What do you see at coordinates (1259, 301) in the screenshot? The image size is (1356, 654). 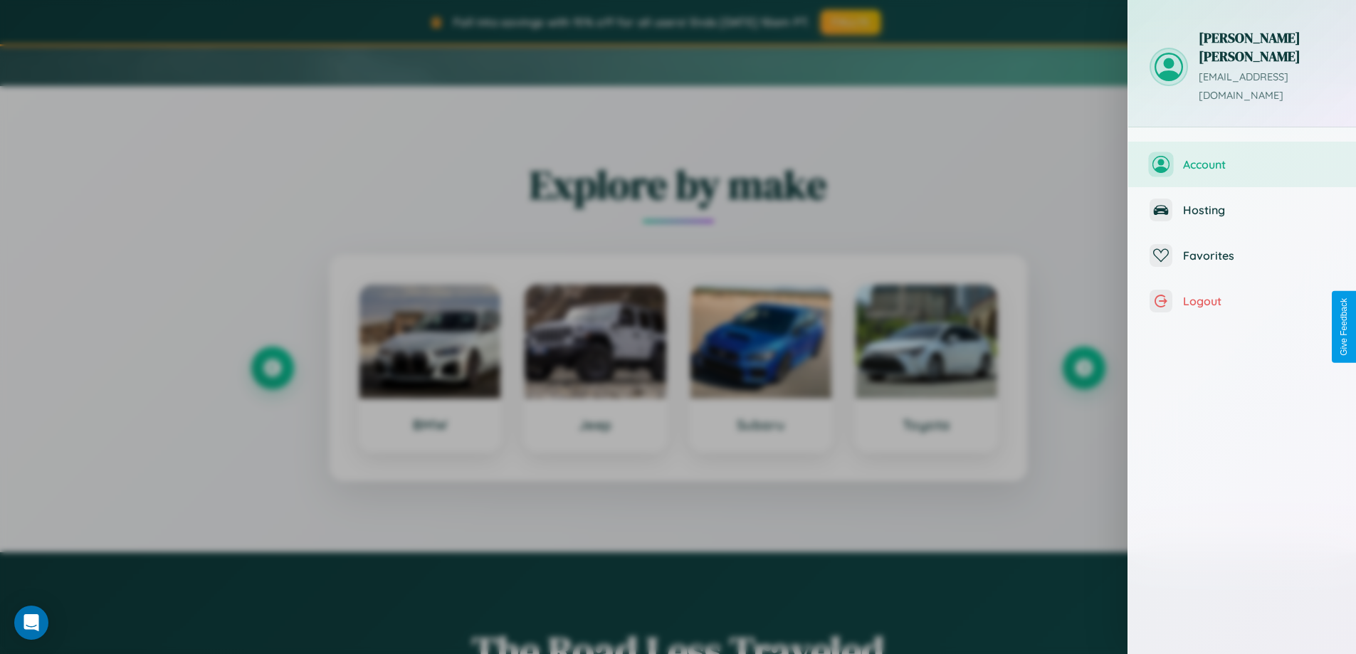 I see `span: Logout` at bounding box center [1259, 301].